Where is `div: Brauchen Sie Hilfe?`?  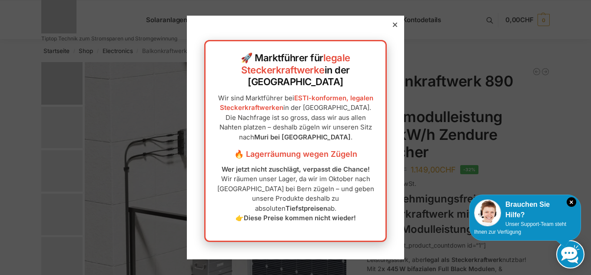 div: Brauchen Sie Hilfe? is located at coordinates (525, 210).